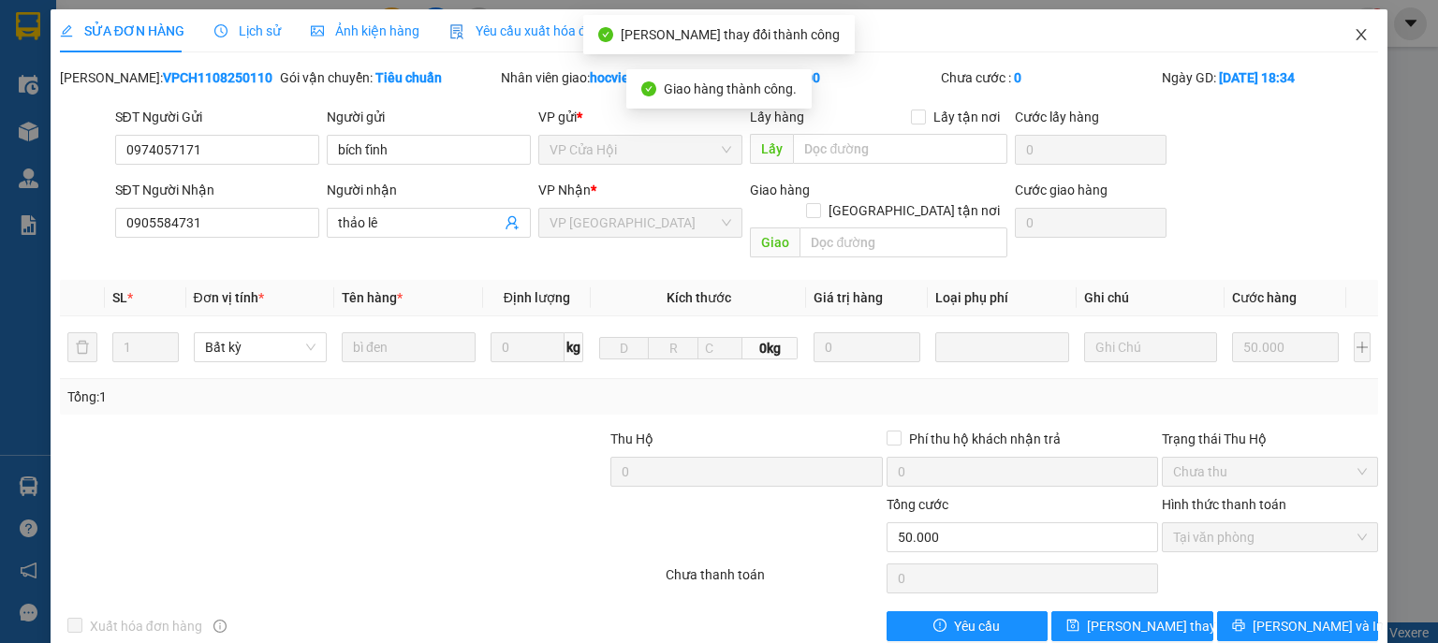  What do you see at coordinates (106, 38) in the screenshot?
I see `strong: HÃNG XE HẢI HOÀNG GIA` at bounding box center [106, 38].